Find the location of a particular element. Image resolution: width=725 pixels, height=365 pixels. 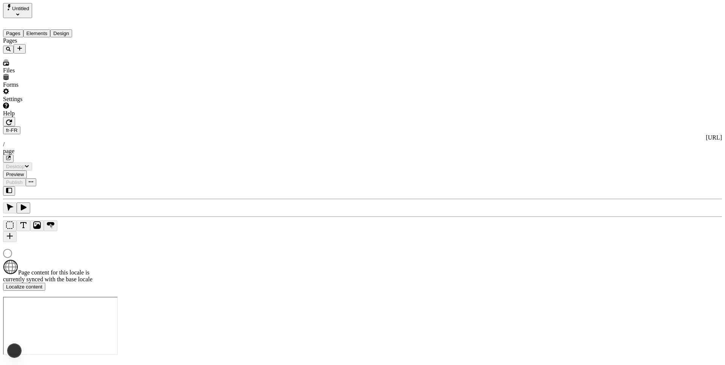

button: Text is located at coordinates (23, 226).